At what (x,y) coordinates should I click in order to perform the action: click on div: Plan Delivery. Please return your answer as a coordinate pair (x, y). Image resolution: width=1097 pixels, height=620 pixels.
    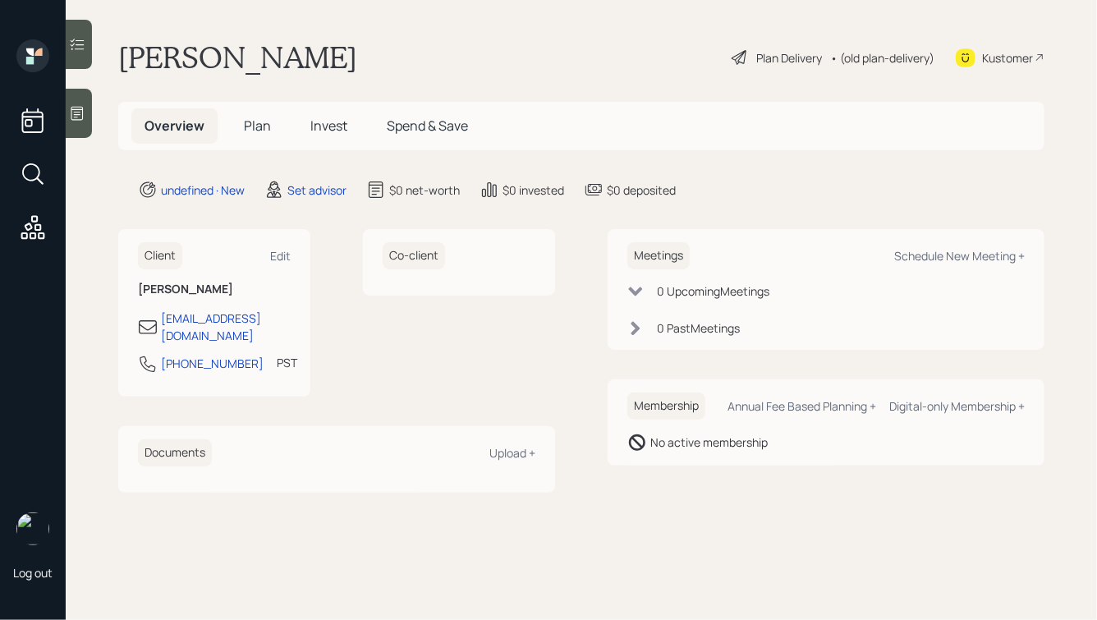
    Looking at the image, I should click on (789, 57).